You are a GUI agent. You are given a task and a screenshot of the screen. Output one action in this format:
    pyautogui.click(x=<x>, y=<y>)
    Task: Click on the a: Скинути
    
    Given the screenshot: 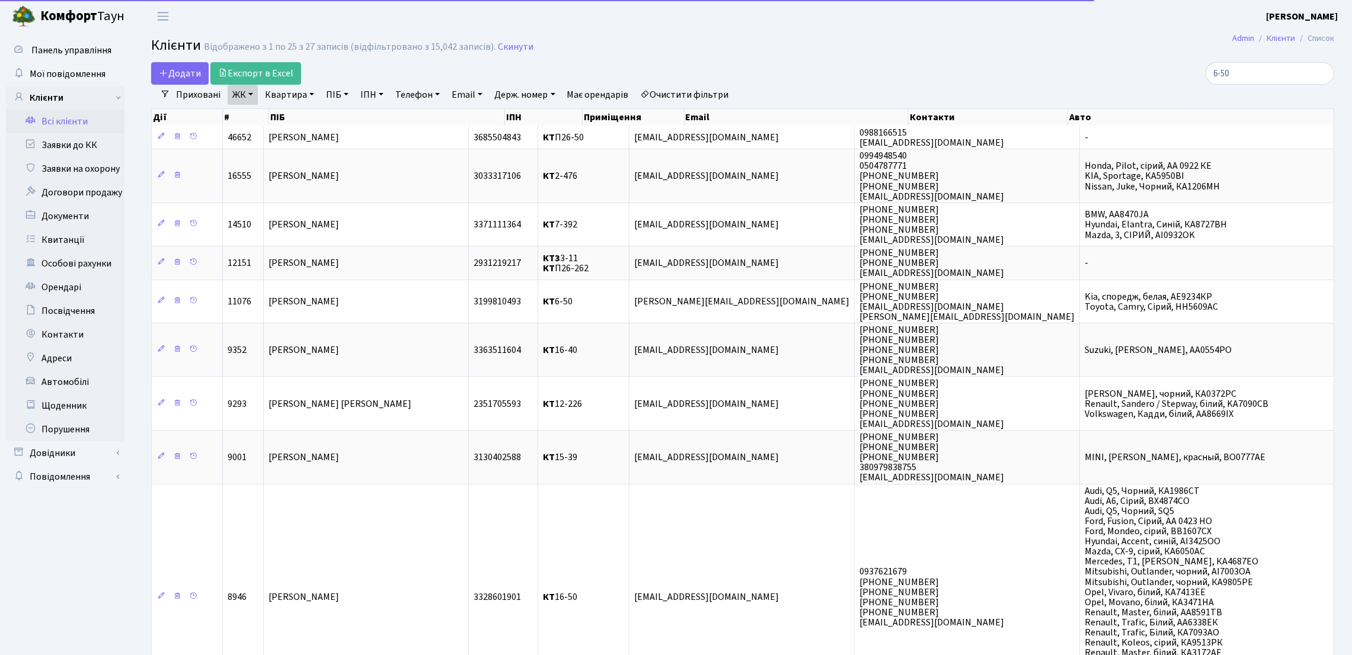 What is the action you would take?
    pyautogui.click(x=515, y=47)
    